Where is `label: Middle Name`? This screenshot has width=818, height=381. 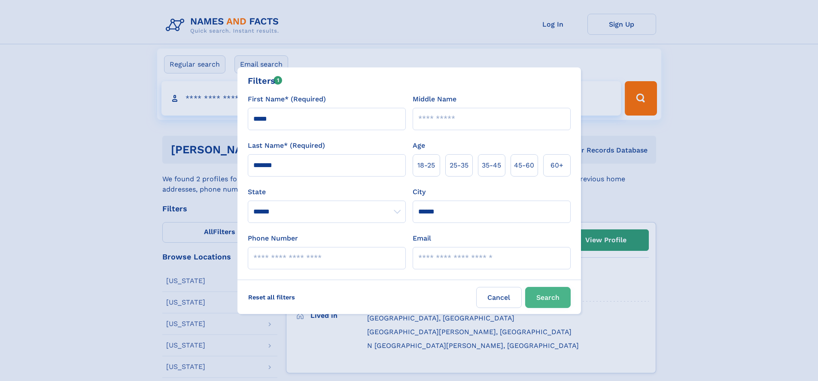
label: Middle Name is located at coordinates (434, 99).